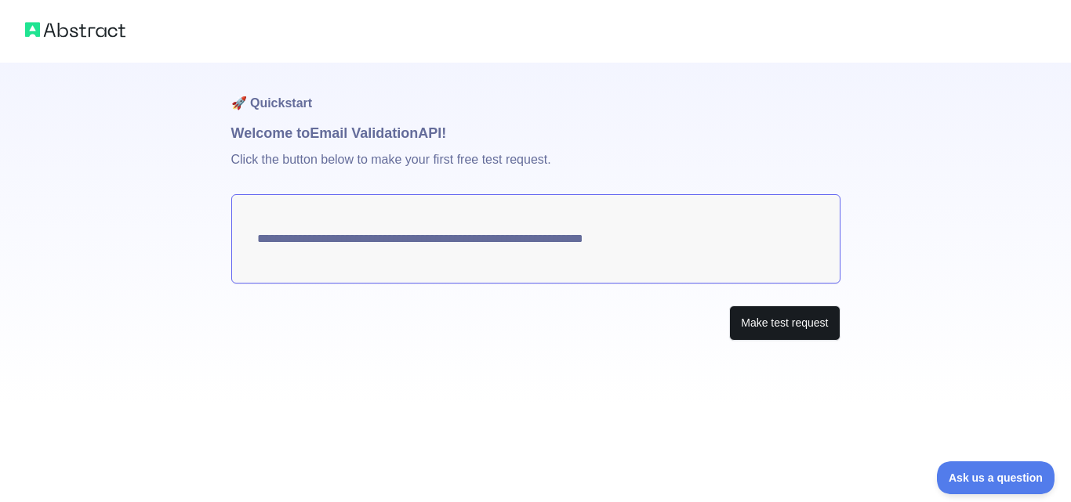  What do you see at coordinates (535, 133) in the screenshot?
I see `h1: Welcome to Email Validation API!` at bounding box center [535, 133].